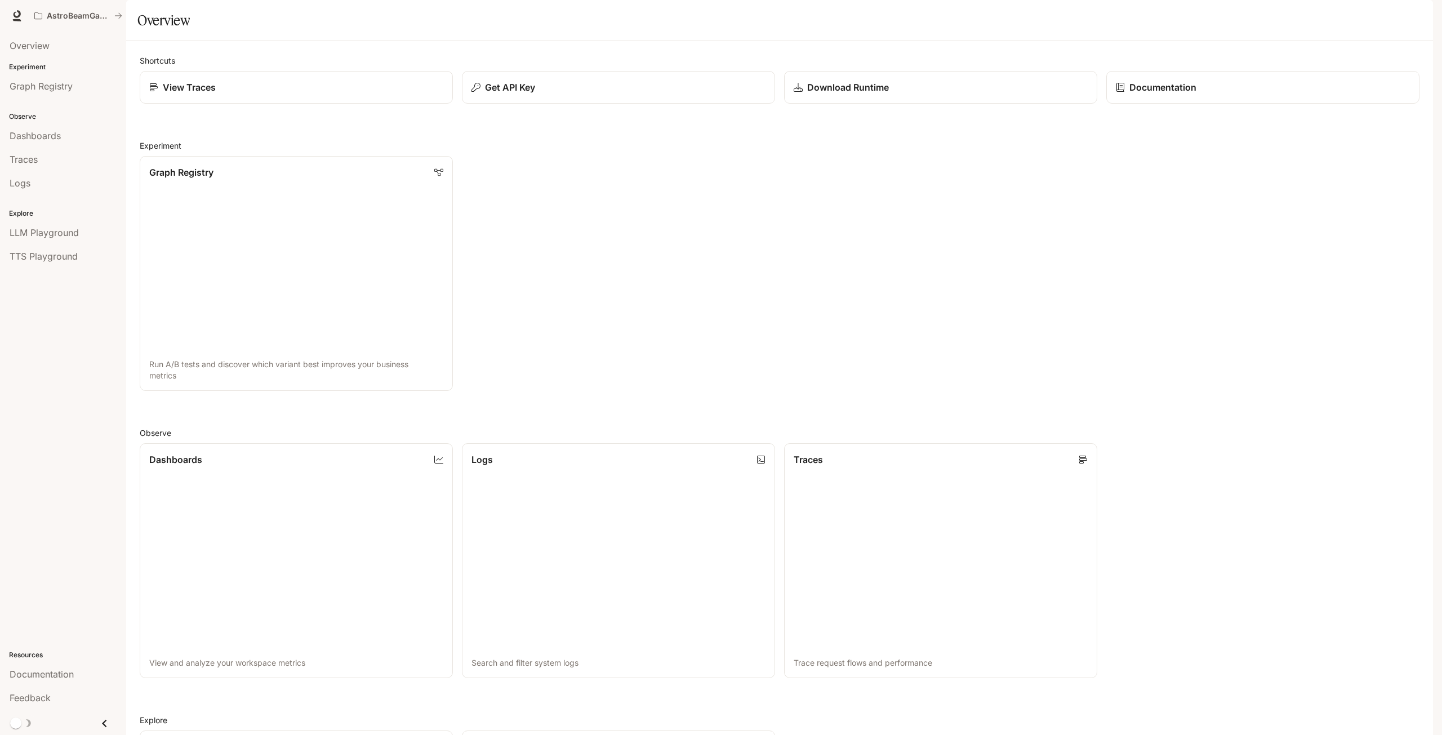 This screenshot has height=735, width=1442. What do you see at coordinates (510, 87) in the screenshot?
I see `p: Get API Key` at bounding box center [510, 87].